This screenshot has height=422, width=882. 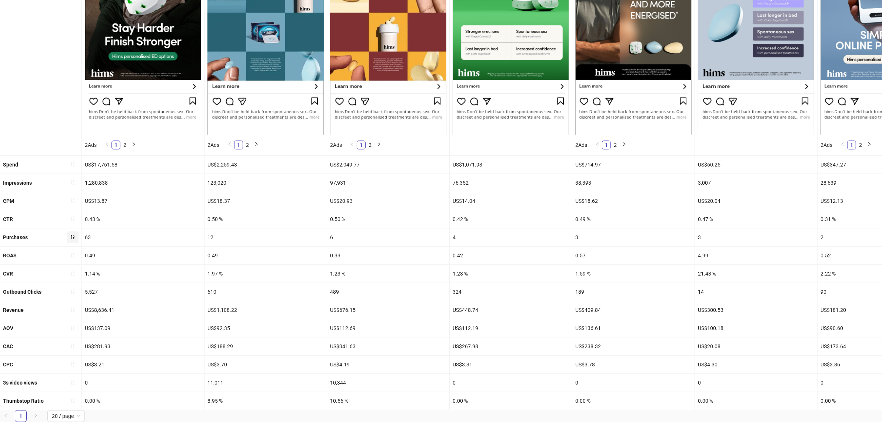 I want to click on div: 1.59 %, so click(x=634, y=273).